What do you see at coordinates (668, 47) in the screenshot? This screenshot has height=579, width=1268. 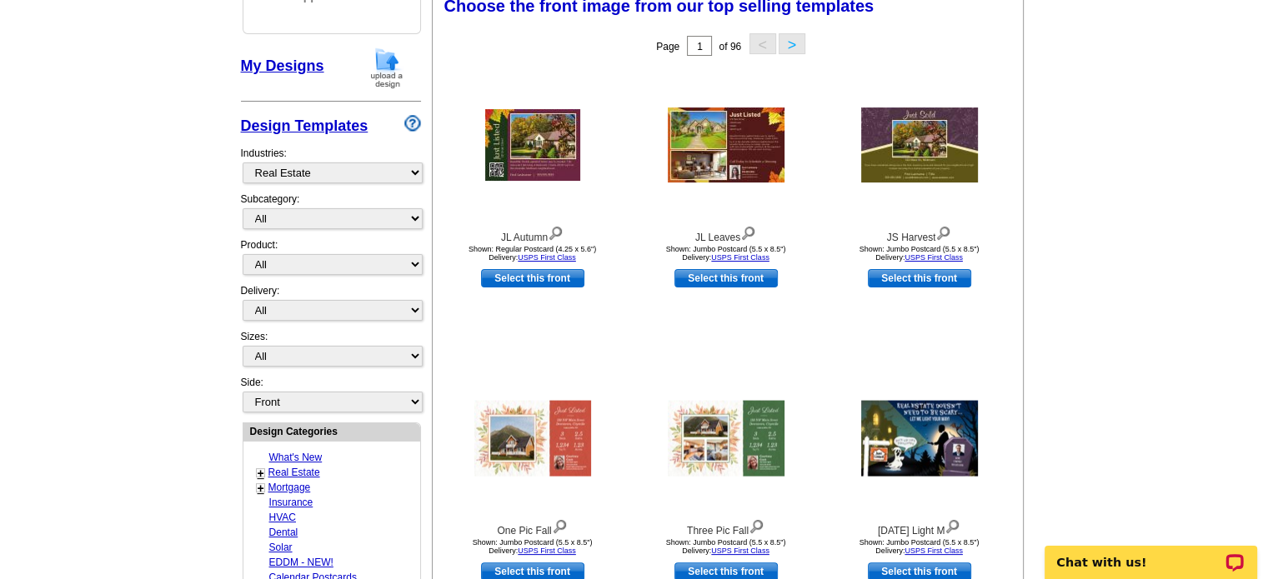 I see `span: Page` at bounding box center [668, 47].